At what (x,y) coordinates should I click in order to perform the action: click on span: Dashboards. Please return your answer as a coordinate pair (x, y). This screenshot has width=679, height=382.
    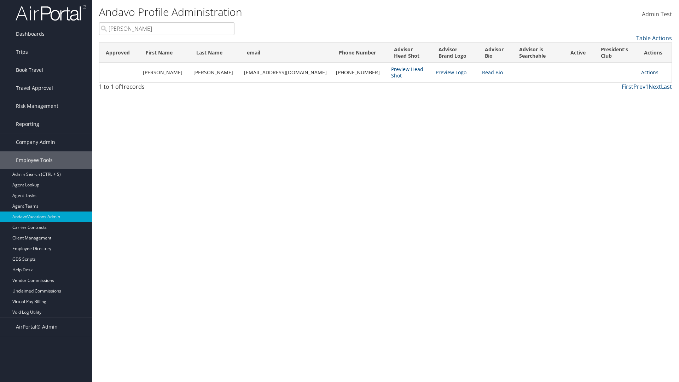
    Looking at the image, I should click on (30, 34).